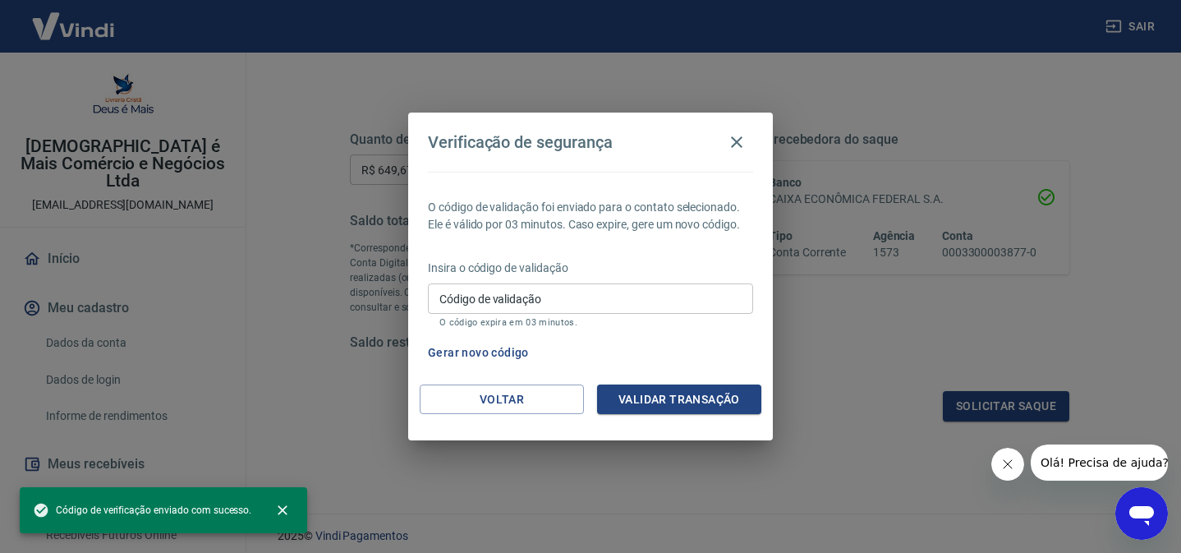 This screenshot has height=553, width=1181. What do you see at coordinates (478, 352) in the screenshot?
I see `button: Gerar novo código` at bounding box center [478, 352].